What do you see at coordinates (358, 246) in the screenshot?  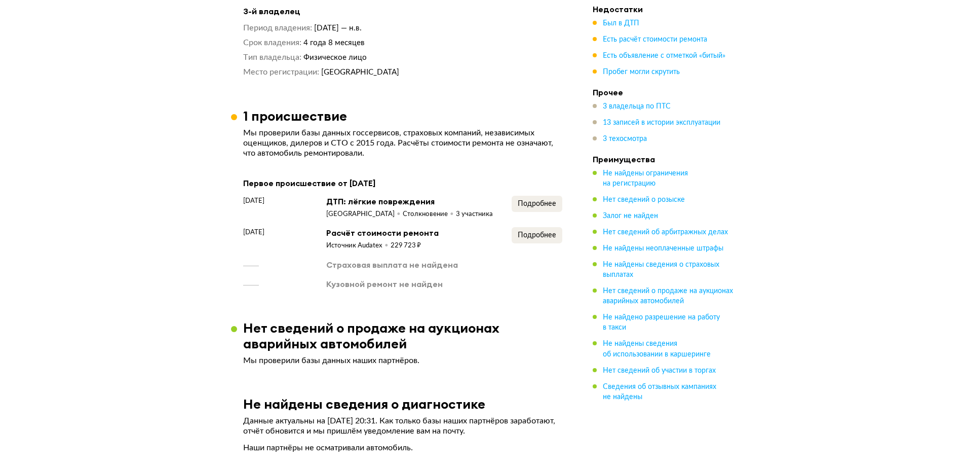 I see `div: Источник Audatex` at bounding box center [358, 246].